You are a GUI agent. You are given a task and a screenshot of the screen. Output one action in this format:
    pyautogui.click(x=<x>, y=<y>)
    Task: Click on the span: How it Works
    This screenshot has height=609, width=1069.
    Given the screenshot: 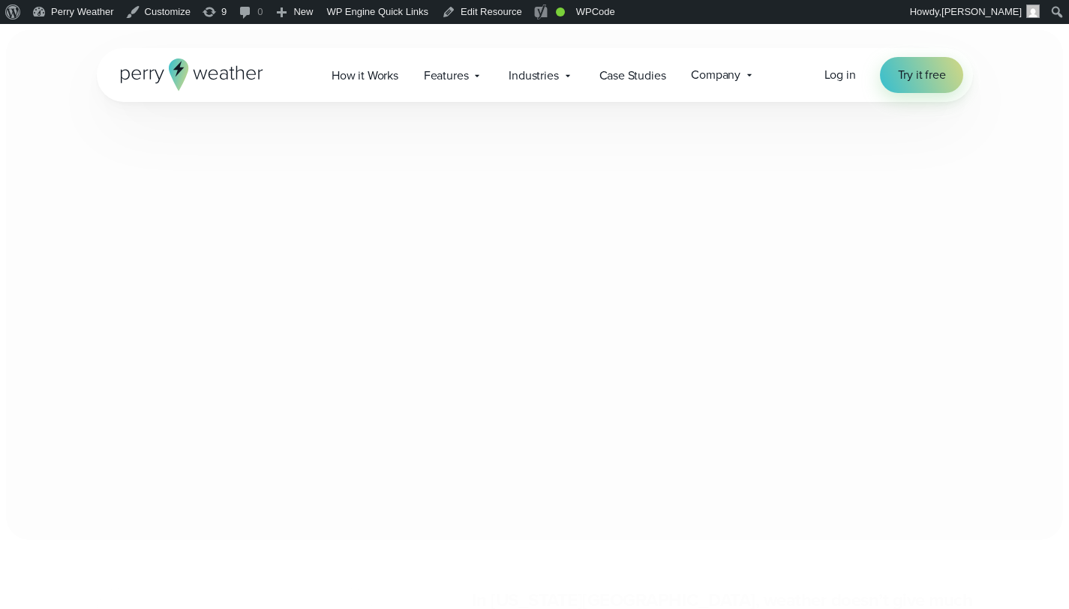 What is the action you would take?
    pyautogui.click(x=364, y=76)
    